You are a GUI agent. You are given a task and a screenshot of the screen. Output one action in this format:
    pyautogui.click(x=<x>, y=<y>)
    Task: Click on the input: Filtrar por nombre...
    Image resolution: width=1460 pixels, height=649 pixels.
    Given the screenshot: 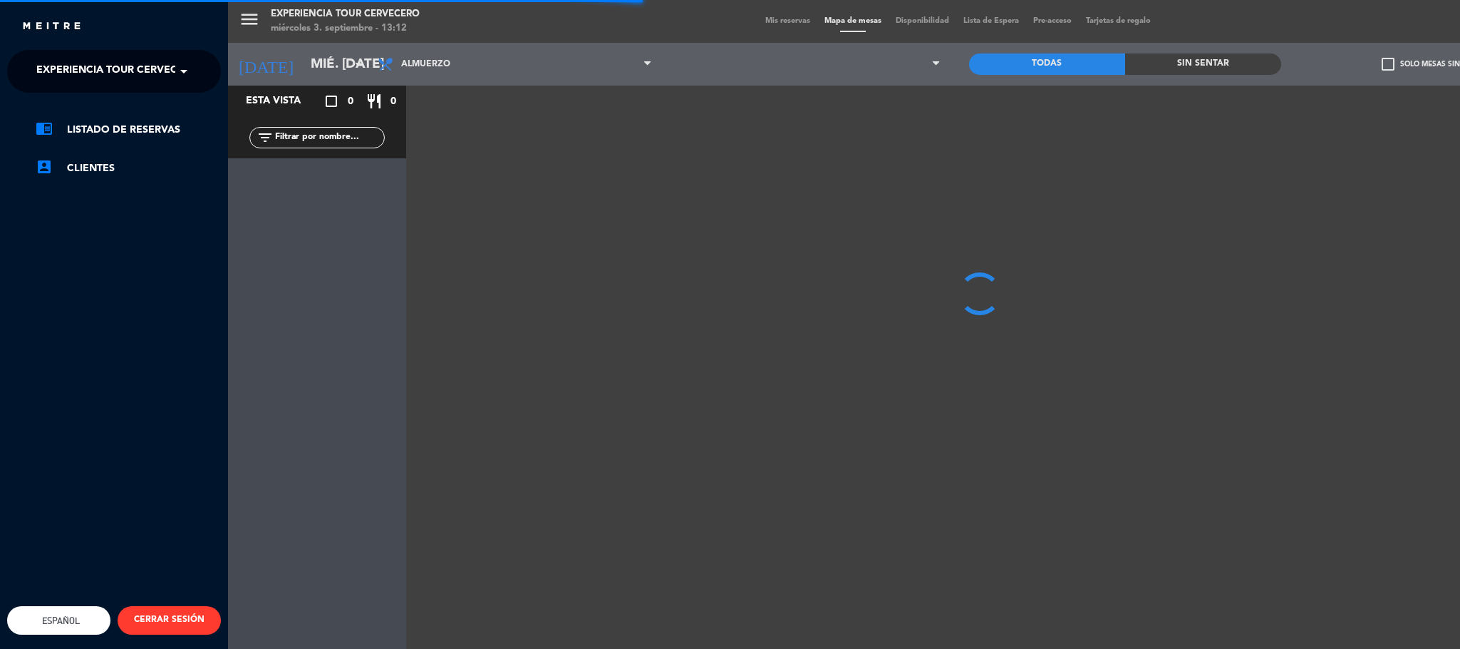 What is the action you would take?
    pyautogui.click(x=329, y=138)
    